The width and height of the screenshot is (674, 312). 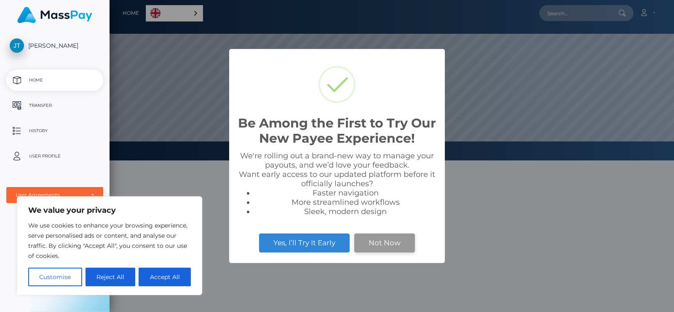 I want to click on p: Transfer, so click(x=55, y=105).